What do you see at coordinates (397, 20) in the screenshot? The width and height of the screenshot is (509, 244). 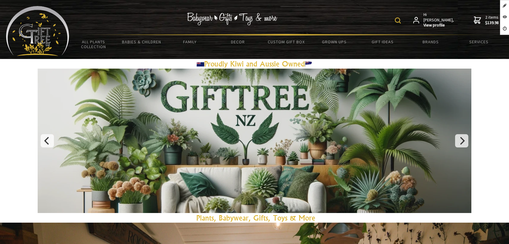 I see `img: product search` at bounding box center [397, 20].